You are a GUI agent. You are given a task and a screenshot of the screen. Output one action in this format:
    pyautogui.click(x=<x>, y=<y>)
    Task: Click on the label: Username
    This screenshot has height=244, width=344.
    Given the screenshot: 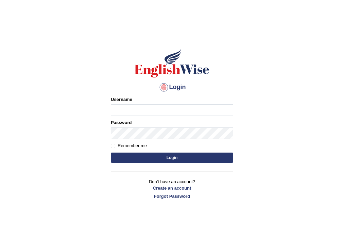 What is the action you would take?
    pyautogui.click(x=121, y=99)
    